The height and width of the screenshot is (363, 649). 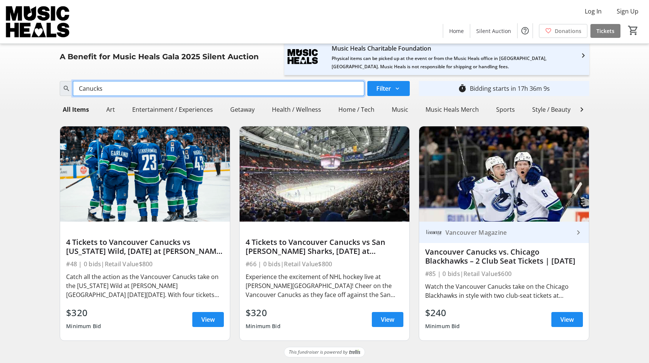 What do you see at coordinates (563, 31) in the screenshot?
I see `a: Donations` at bounding box center [563, 31].